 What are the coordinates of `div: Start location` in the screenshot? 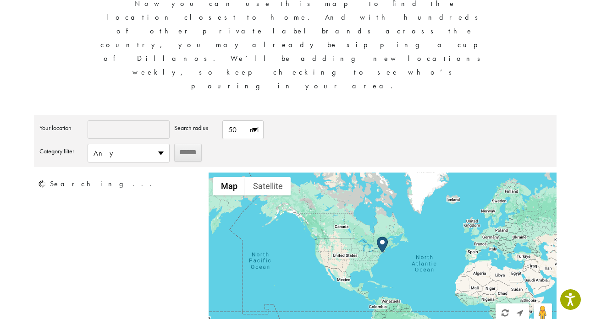 It's located at (382, 245).